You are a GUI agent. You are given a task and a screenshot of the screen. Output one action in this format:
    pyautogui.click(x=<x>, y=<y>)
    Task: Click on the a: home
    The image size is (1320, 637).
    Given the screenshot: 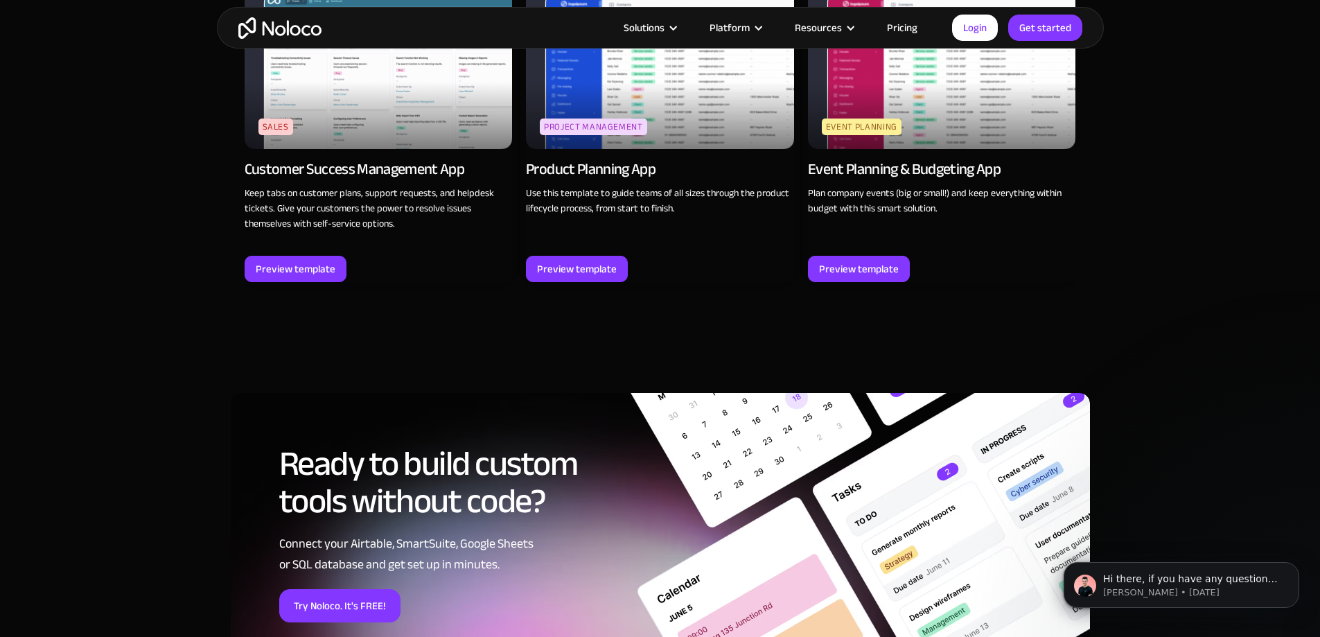 What is the action you would take?
    pyautogui.click(x=280, y=28)
    